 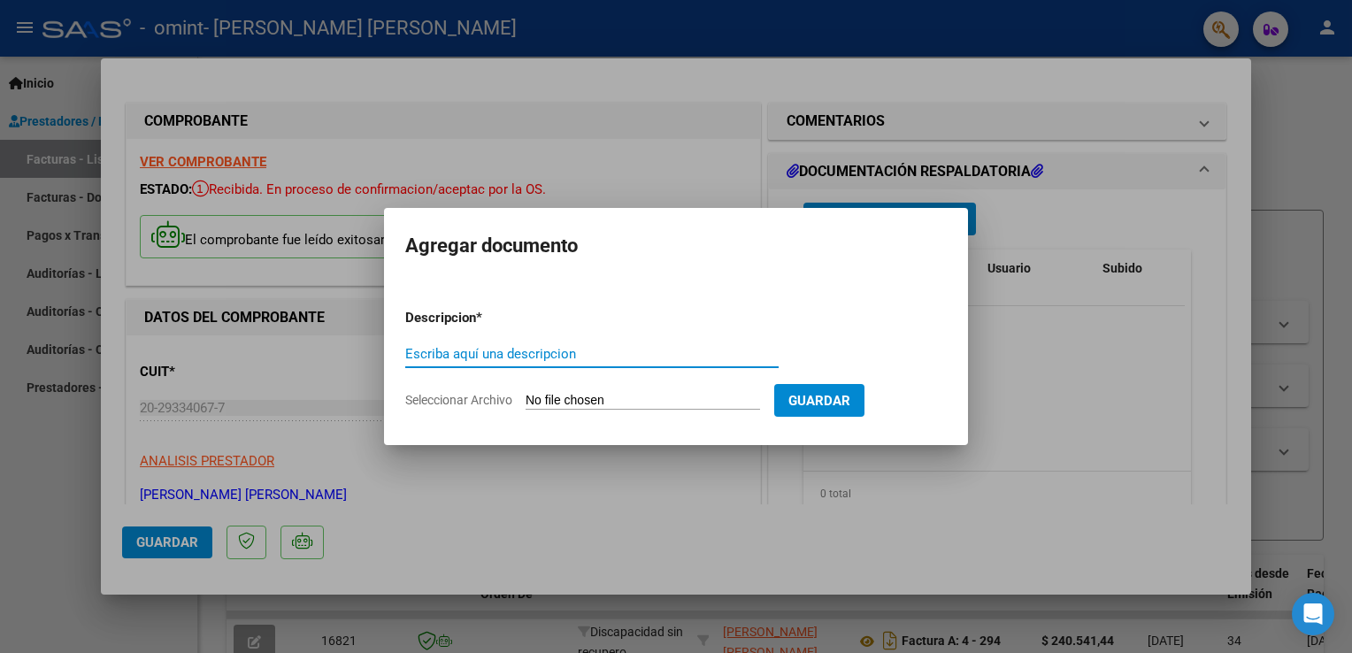 What do you see at coordinates (676, 246) in the screenshot?
I see `h2: Agregar documento` at bounding box center [676, 246].